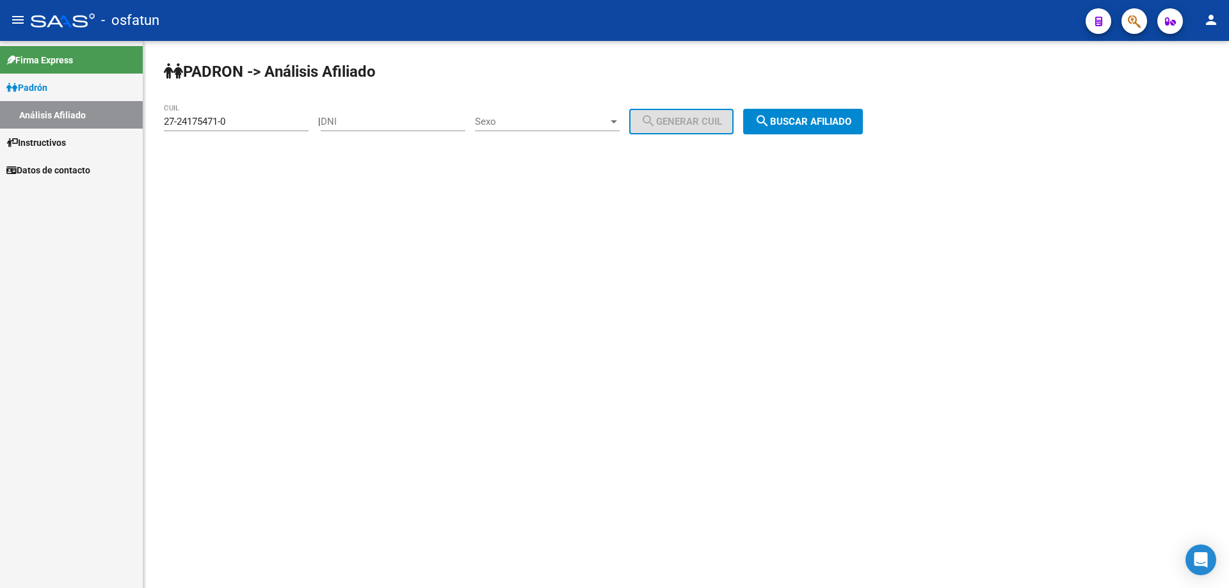  What do you see at coordinates (27, 88) in the screenshot?
I see `span: Padrón` at bounding box center [27, 88].